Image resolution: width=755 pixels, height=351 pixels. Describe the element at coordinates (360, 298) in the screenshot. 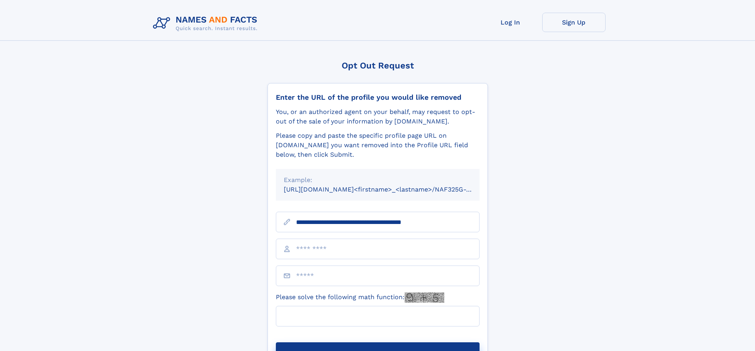

I see `label: Please solve the following math function:` at that location.